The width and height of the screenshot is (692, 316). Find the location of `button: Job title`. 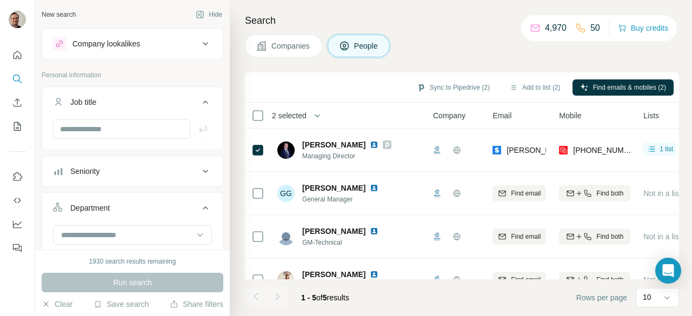

button: Job title is located at coordinates (133, 104).